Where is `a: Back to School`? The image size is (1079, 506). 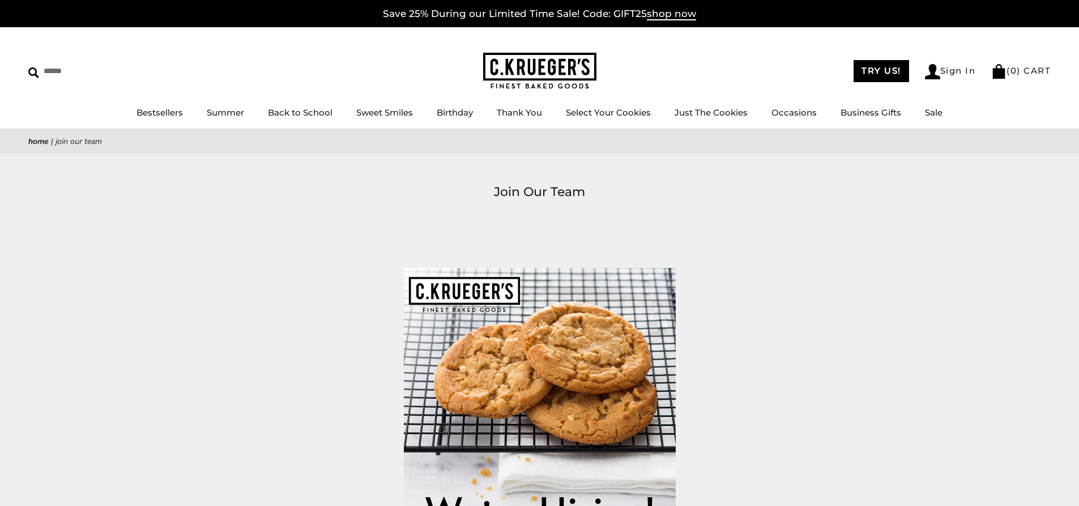 a: Back to School is located at coordinates (300, 112).